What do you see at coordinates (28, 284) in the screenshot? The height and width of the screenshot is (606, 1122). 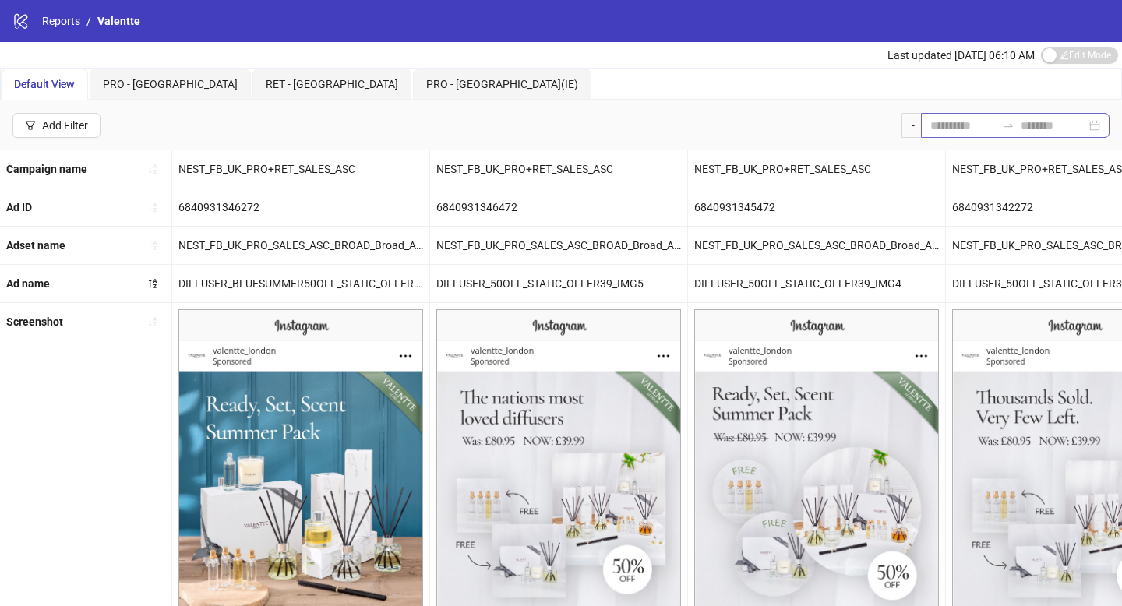 I see `b: Ad name` at bounding box center [28, 284].